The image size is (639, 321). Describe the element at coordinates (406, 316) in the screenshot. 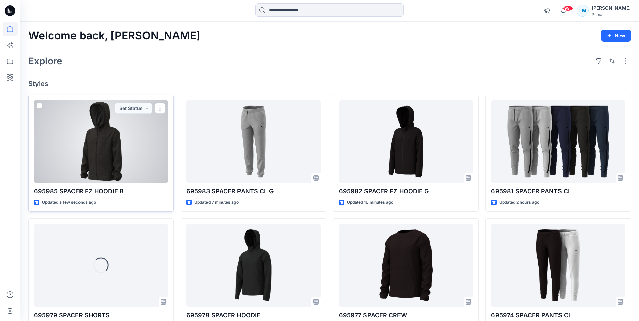

I see `p: 695977 SPACER CREW` at that location.